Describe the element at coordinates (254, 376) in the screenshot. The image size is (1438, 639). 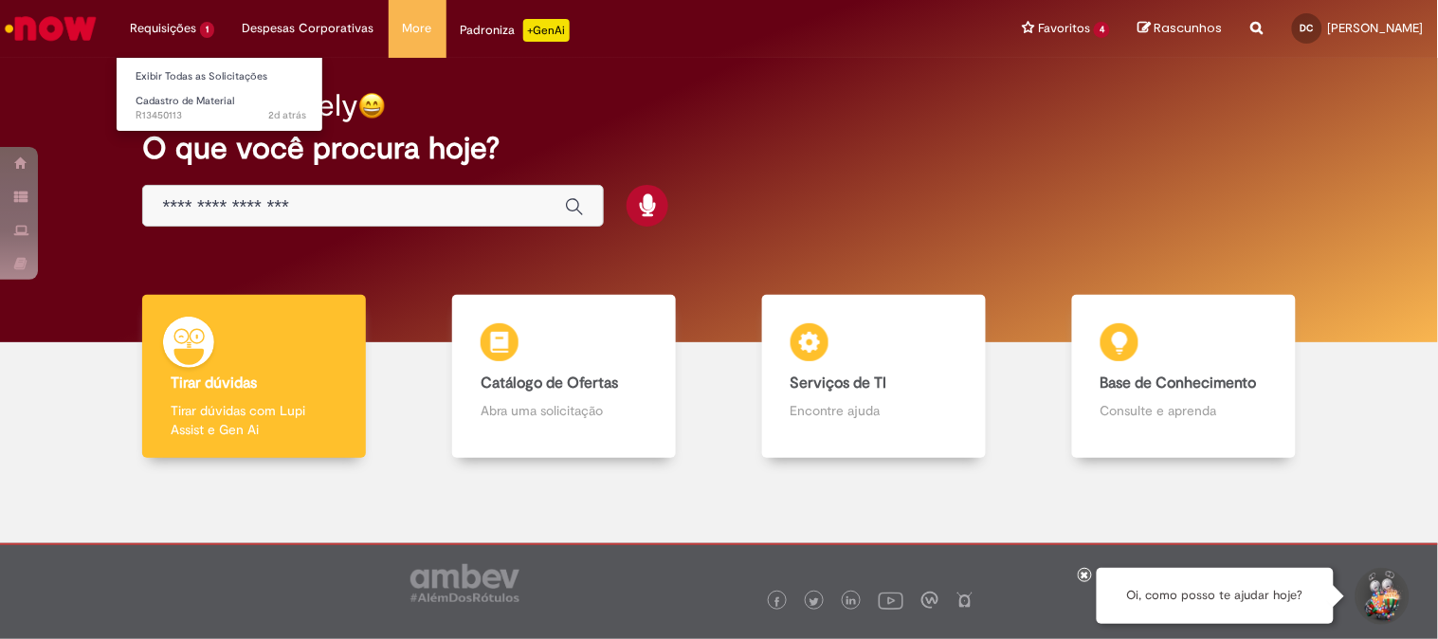
I see `a: Tirar dúvidas Tirar dúvidas com Lupi Assist e Gen Ai` at that location.